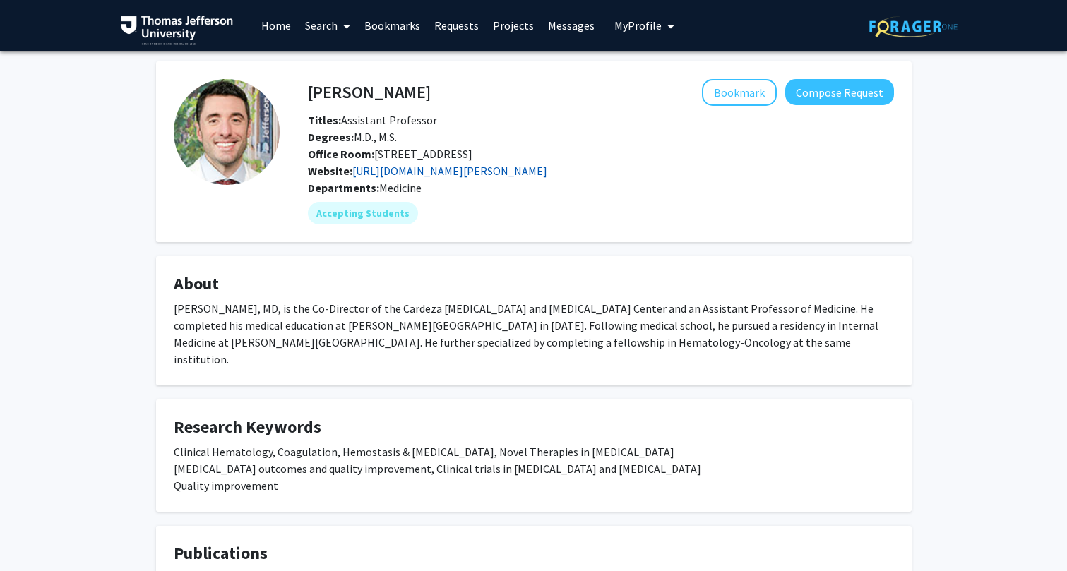  Describe the element at coordinates (227, 132) in the screenshot. I see `img: Profile Picture` at that location.